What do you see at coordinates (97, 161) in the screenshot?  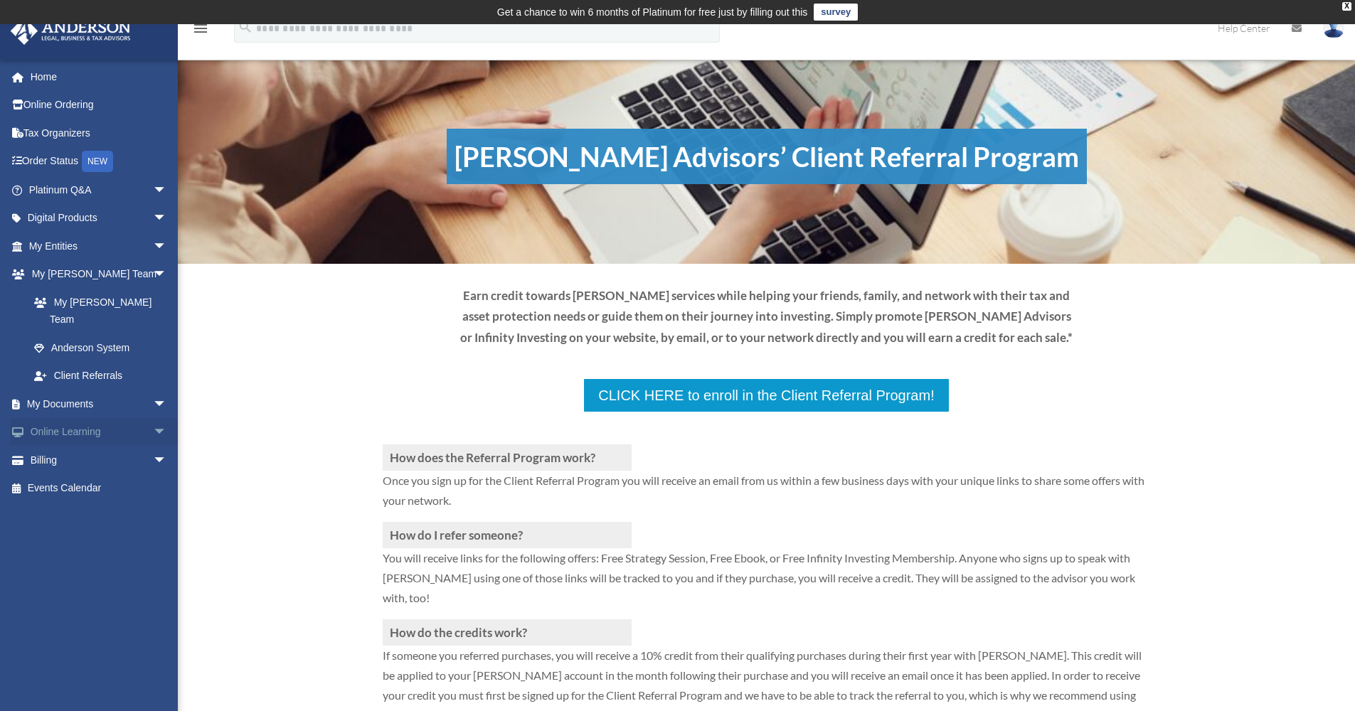 I see `div: NEW` at bounding box center [97, 161].